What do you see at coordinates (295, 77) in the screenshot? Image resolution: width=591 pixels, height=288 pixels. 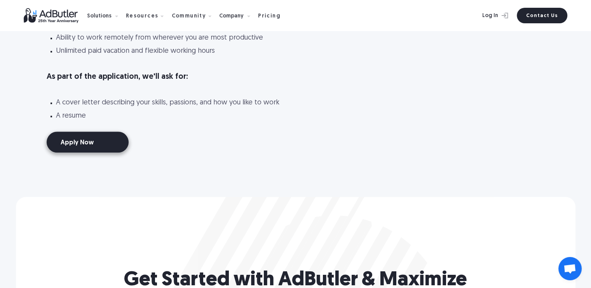 I see `h4: As part of the application, we'll ask for:` at bounding box center [295, 77].